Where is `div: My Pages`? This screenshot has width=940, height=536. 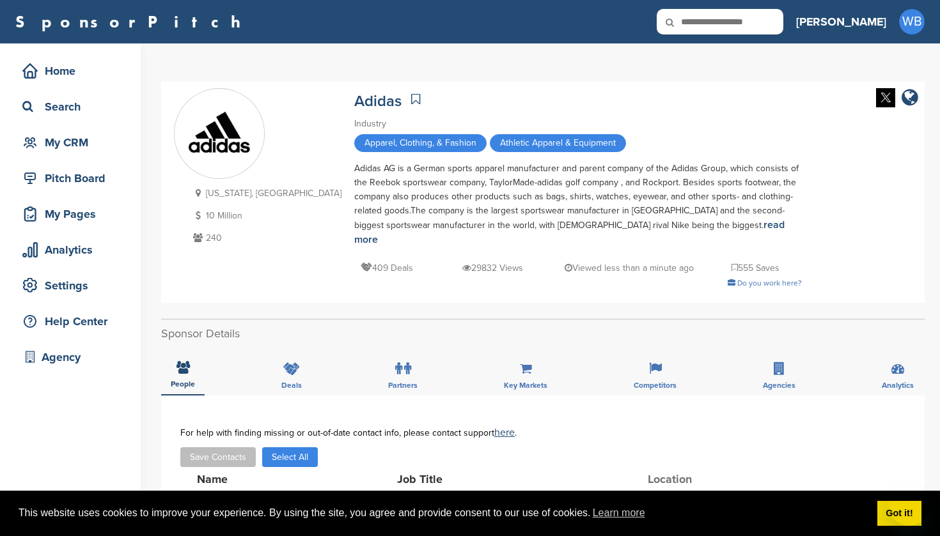 div: My Pages is located at coordinates (74, 214).